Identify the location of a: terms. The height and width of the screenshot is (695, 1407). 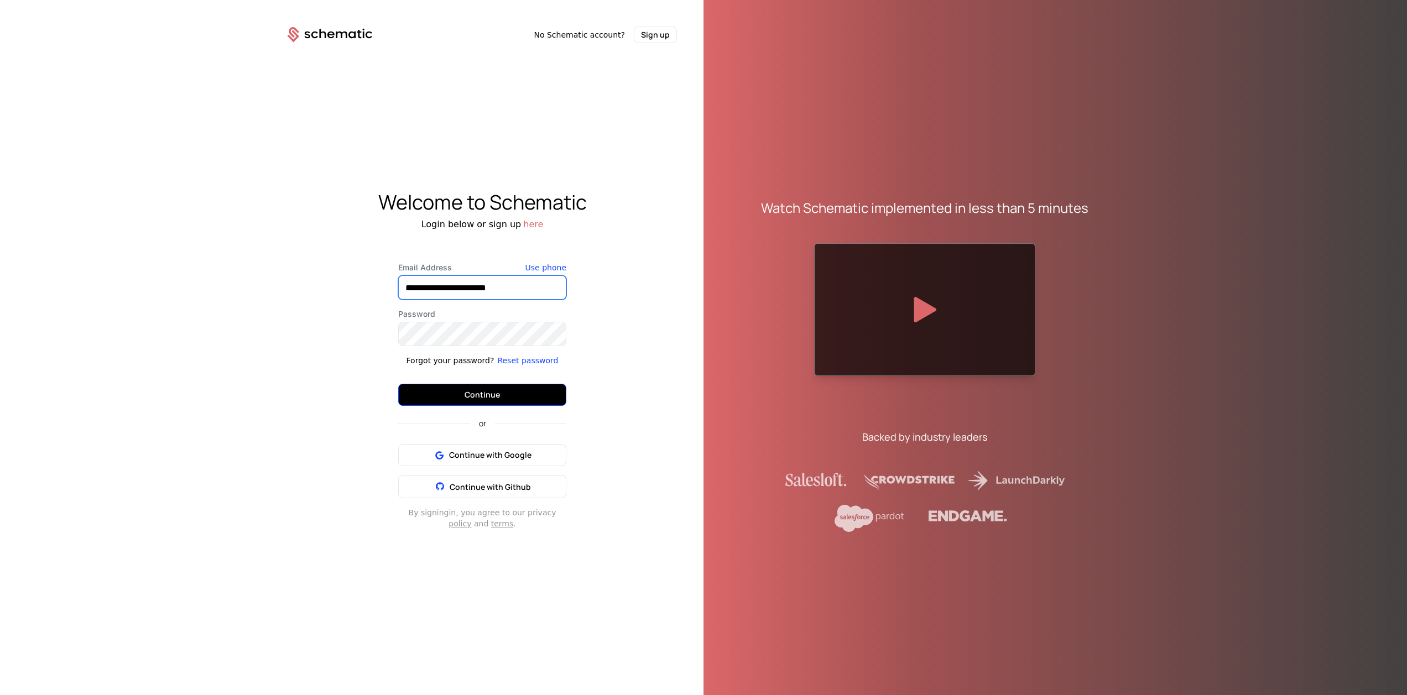
(502, 524).